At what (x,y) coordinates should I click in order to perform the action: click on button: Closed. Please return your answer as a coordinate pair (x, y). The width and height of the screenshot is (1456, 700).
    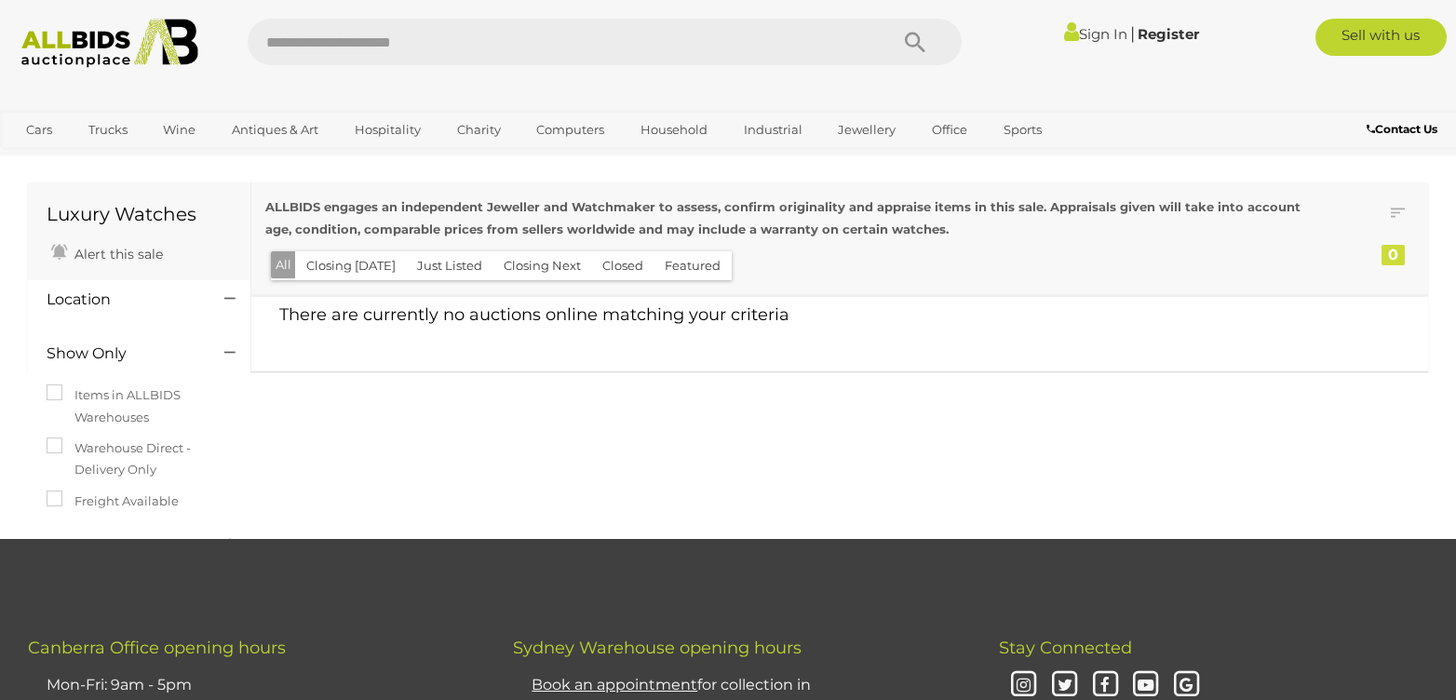
    Looking at the image, I should click on (623, 265).